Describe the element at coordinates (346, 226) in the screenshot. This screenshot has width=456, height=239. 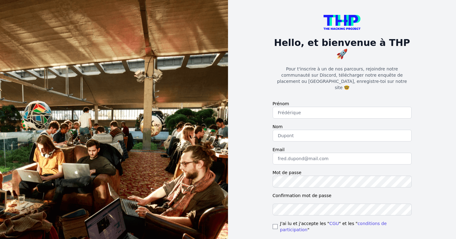
I see `span: J'ai lu et j'accepte les " " et les " "` at that location.